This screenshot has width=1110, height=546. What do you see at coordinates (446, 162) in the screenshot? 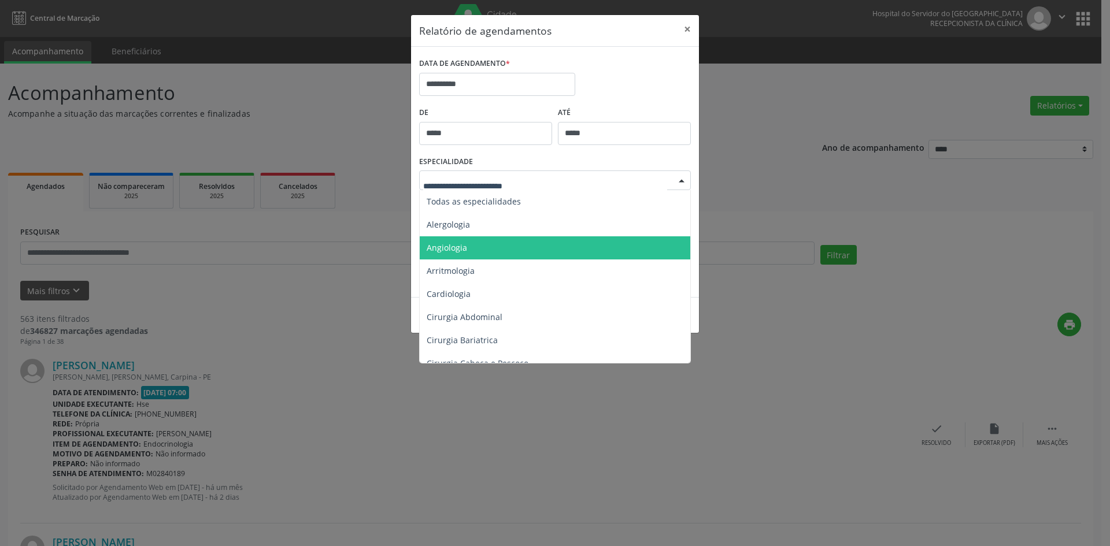
I see `label: ESPECIALIDADE` at bounding box center [446, 162].